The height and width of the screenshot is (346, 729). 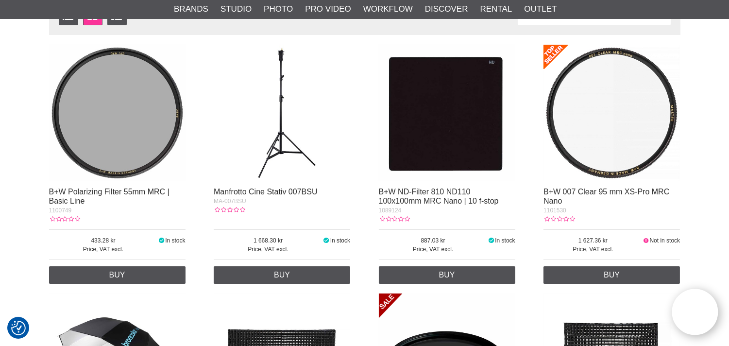 What do you see at coordinates (282, 113) in the screenshot?
I see `img: Manfrotto Cine Stativ 007BSU` at bounding box center [282, 113].